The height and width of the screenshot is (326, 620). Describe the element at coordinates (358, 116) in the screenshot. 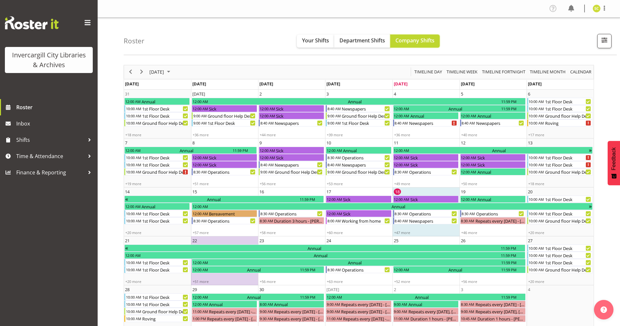

I see `div: Ground floor Help Desk Begin From Wednesday, September 3, 2025 at 9:00:00 AM GMT+12:00 Ends At We...` at that location.